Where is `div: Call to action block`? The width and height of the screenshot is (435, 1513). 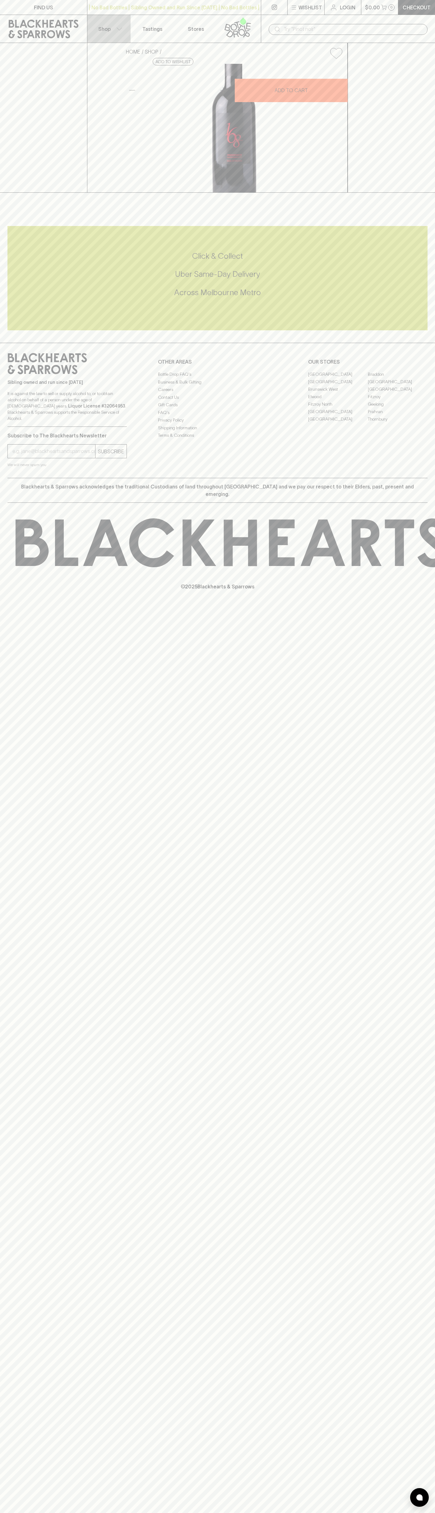
div: Call to action block is located at coordinates (218, 278).